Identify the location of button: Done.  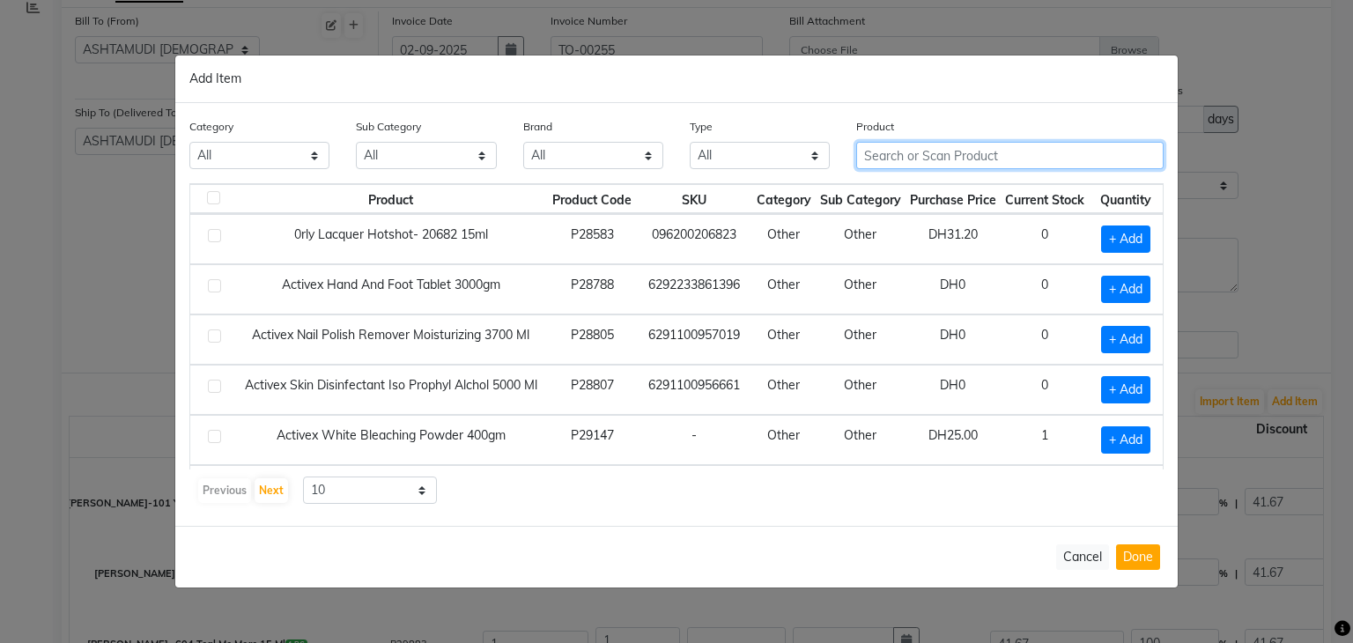
(1138, 557).